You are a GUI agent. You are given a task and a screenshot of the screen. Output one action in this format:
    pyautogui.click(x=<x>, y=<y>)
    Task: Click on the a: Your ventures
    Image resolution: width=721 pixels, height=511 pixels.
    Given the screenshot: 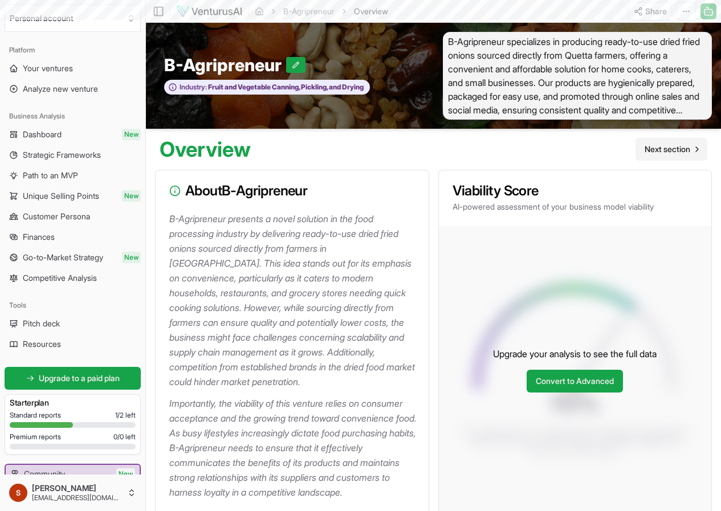 What is the action you would take?
    pyautogui.click(x=72, y=68)
    